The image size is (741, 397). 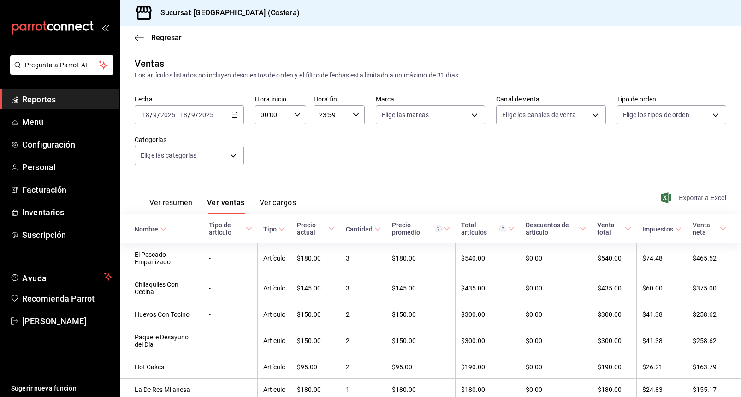 I want to click on td: El Pescado Empanizado, so click(x=161, y=258).